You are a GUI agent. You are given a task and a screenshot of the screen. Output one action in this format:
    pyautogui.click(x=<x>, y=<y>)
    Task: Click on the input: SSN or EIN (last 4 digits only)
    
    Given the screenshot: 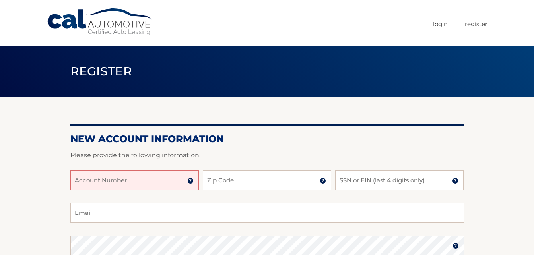 What is the action you would take?
    pyautogui.click(x=400, y=181)
    